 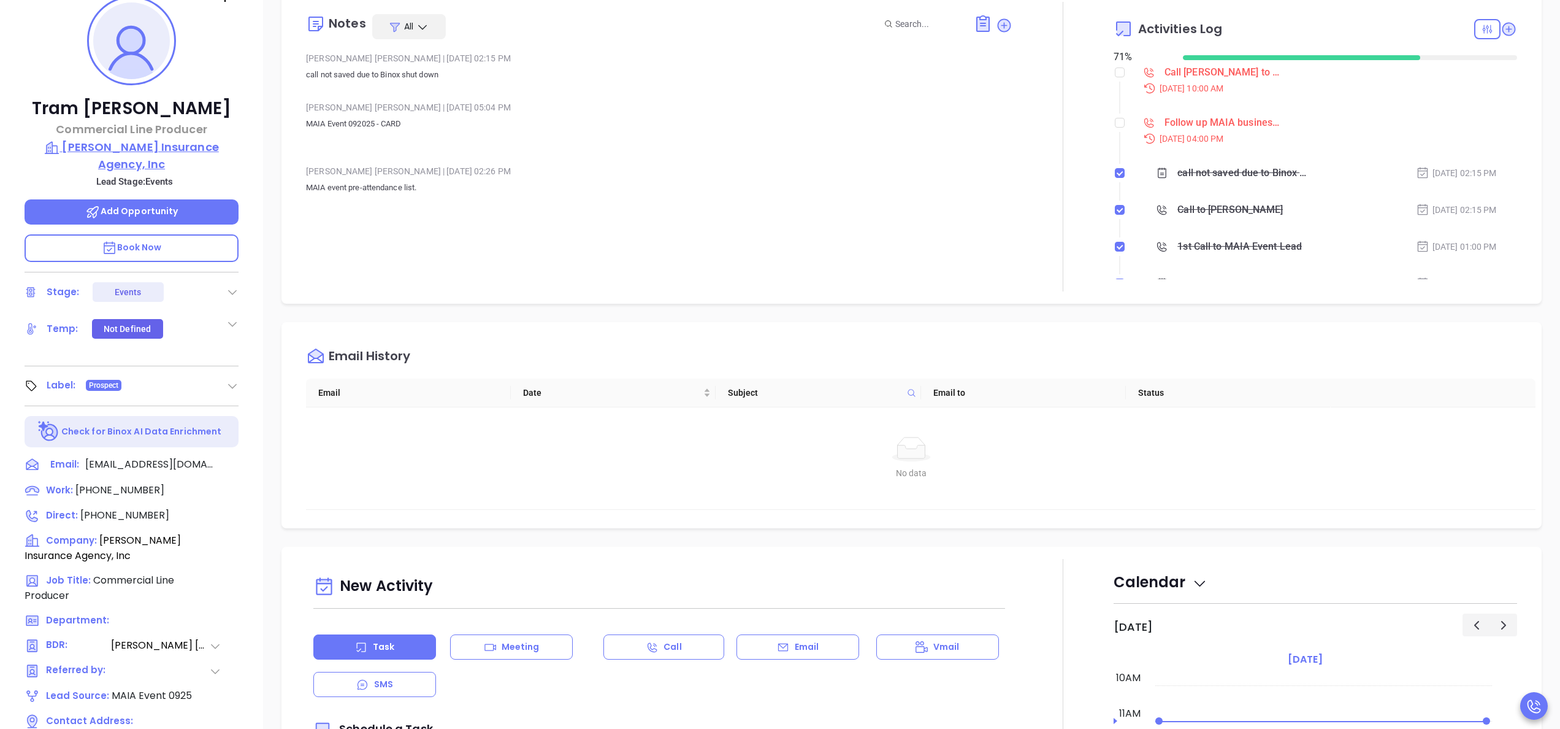 I want to click on span: BDR:, so click(x=78, y=645).